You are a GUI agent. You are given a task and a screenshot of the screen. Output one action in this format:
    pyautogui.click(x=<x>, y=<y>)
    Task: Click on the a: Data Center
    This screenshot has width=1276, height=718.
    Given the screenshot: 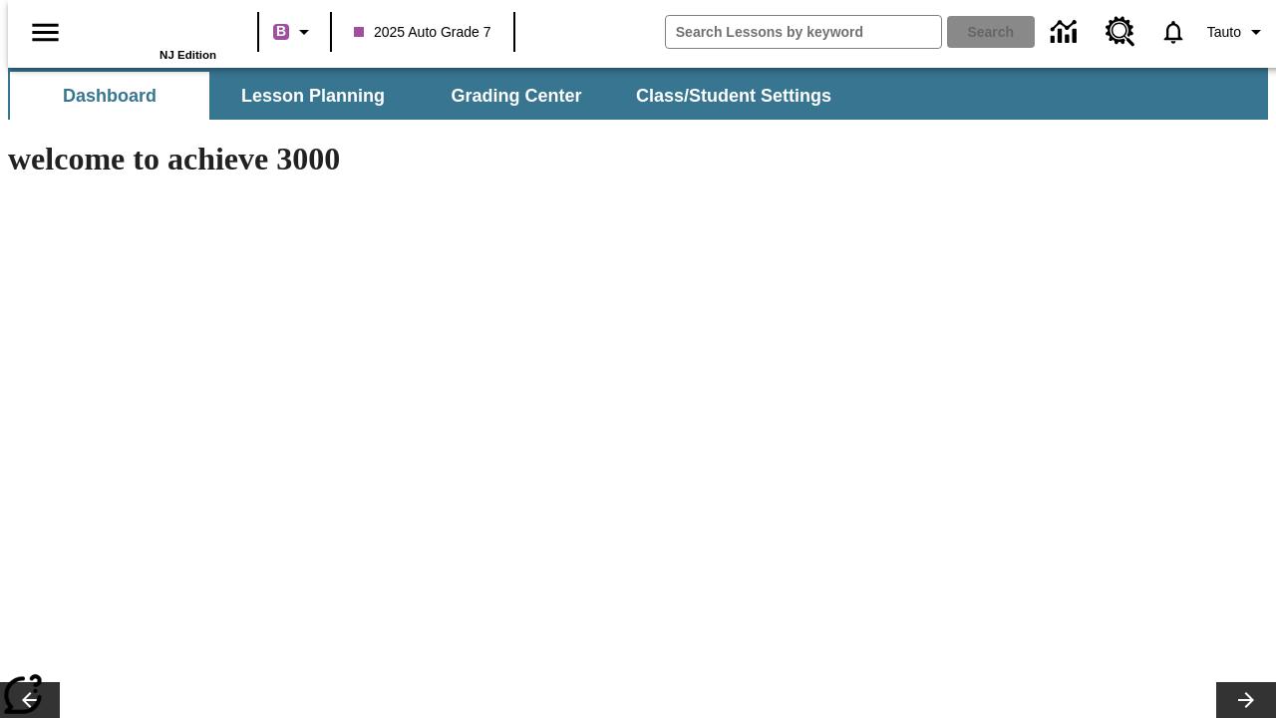 What is the action you would take?
    pyautogui.click(x=1066, y=32)
    